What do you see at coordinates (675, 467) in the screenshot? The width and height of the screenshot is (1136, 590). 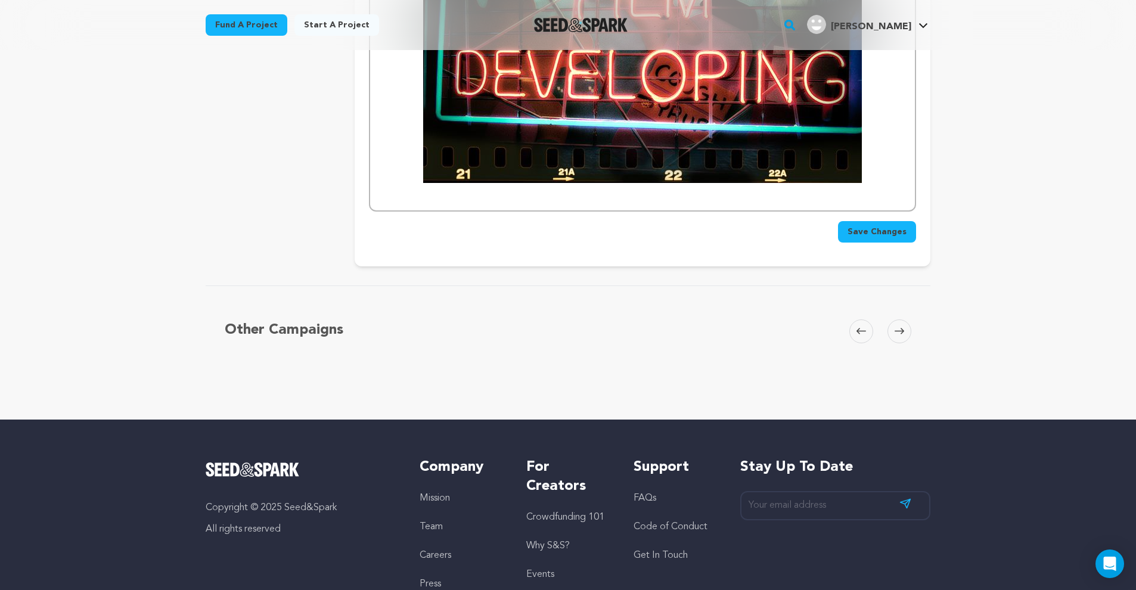 I see `h5: Support` at bounding box center [675, 467].